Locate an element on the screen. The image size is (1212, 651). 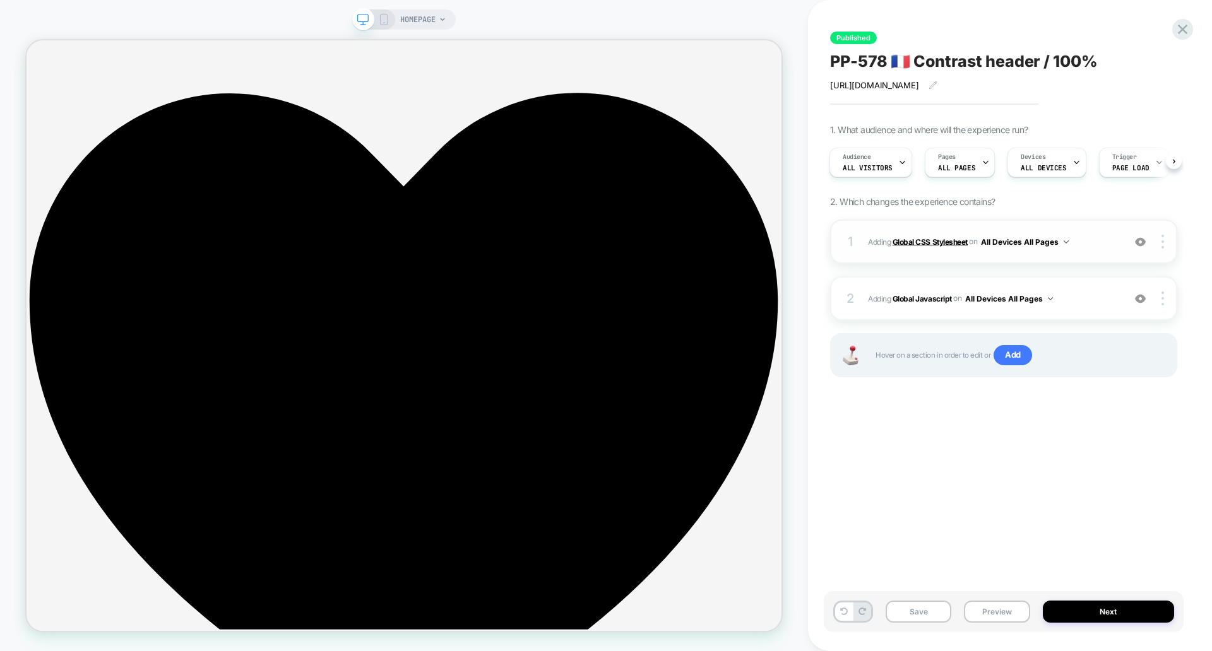
span: Audience is located at coordinates (856, 157).